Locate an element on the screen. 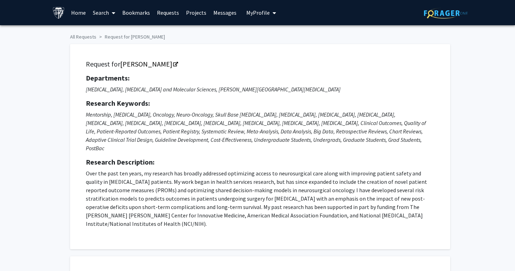  p: Over the past ten years, my research has broadly addressed optimizing access to neurosurgical car... is located at coordinates (260, 199).